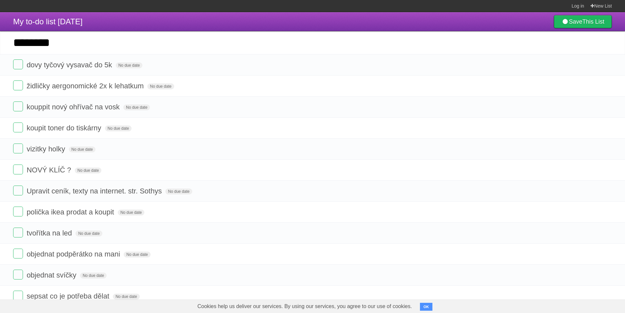 Image resolution: width=625 pixels, height=313 pixels. What do you see at coordinates (50, 170) in the screenshot?
I see `span: NOVÝ KLÍČ ?` at bounding box center [50, 170].